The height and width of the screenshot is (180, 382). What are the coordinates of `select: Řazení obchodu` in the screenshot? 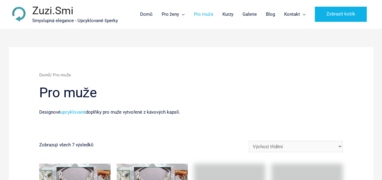 It's located at (295, 147).